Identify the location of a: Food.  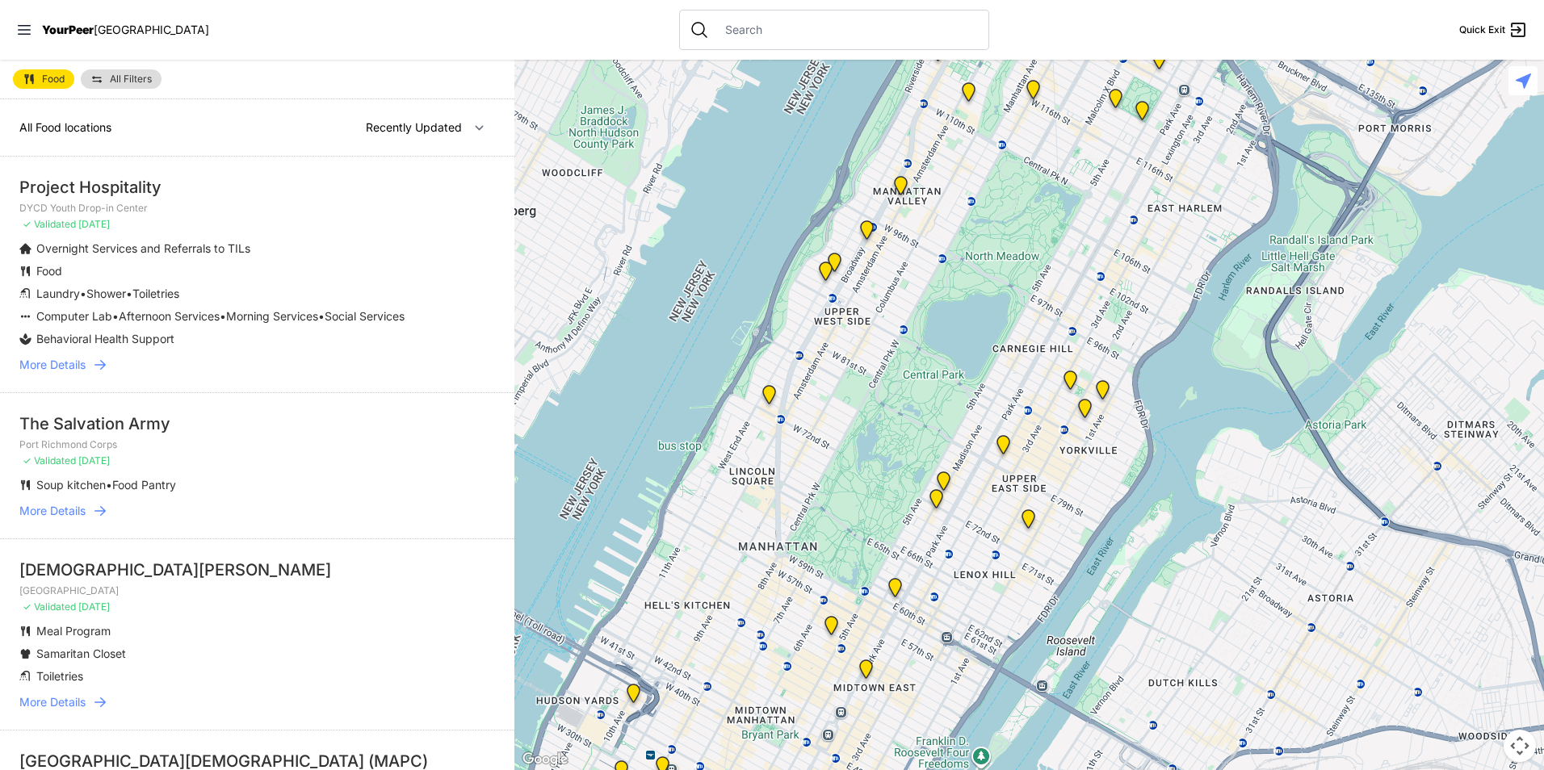
(44, 79).